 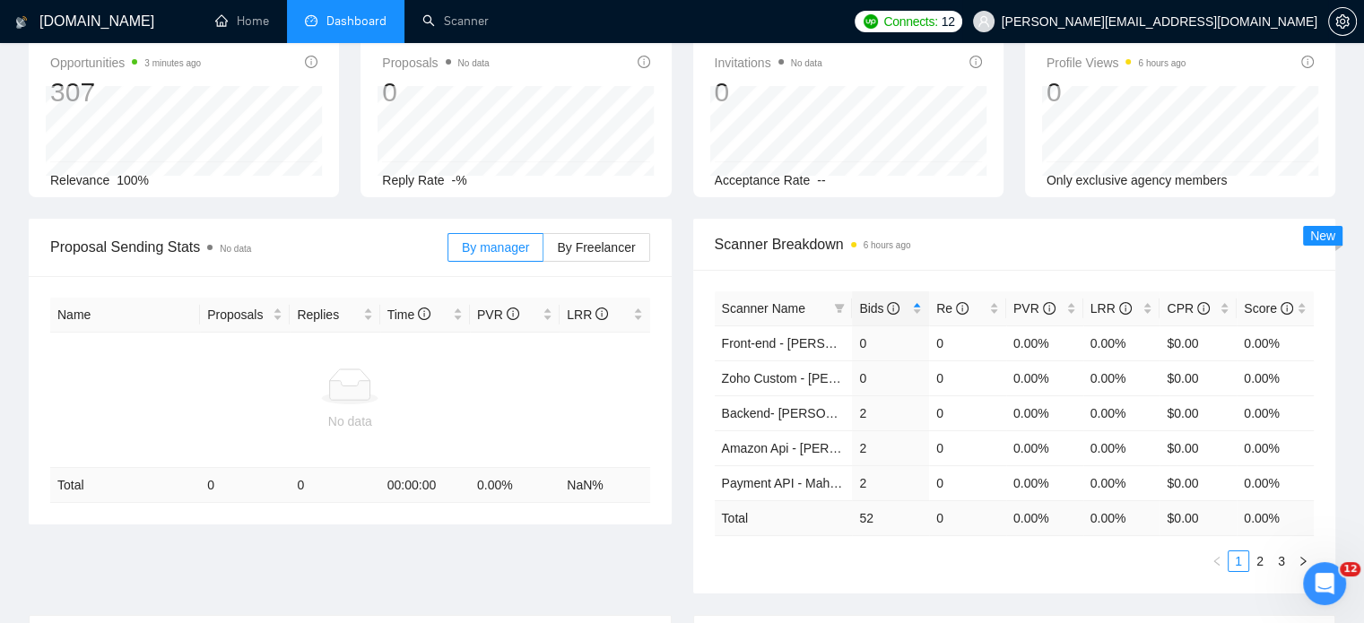 What do you see at coordinates (1014, 244) in the screenshot?
I see `span: Scanner Breakdown` at bounding box center [1014, 244].